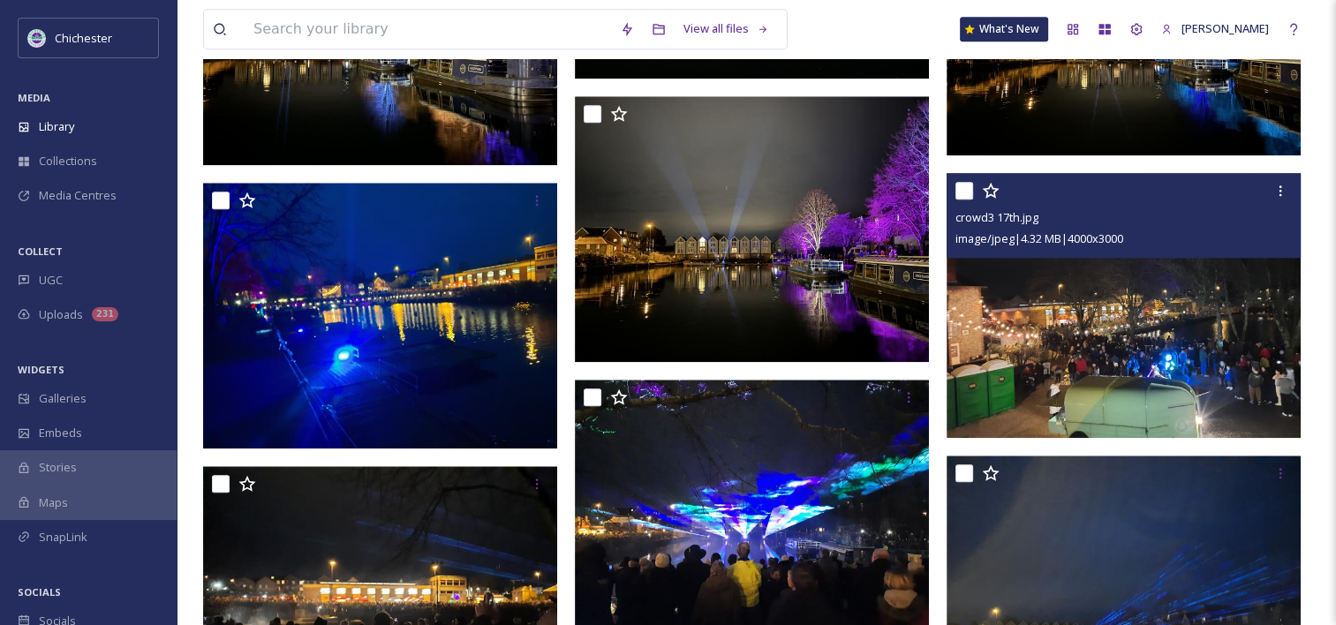 Image resolution: width=1336 pixels, height=625 pixels. What do you see at coordinates (50, 280) in the screenshot?
I see `span: UGC` at bounding box center [50, 280].